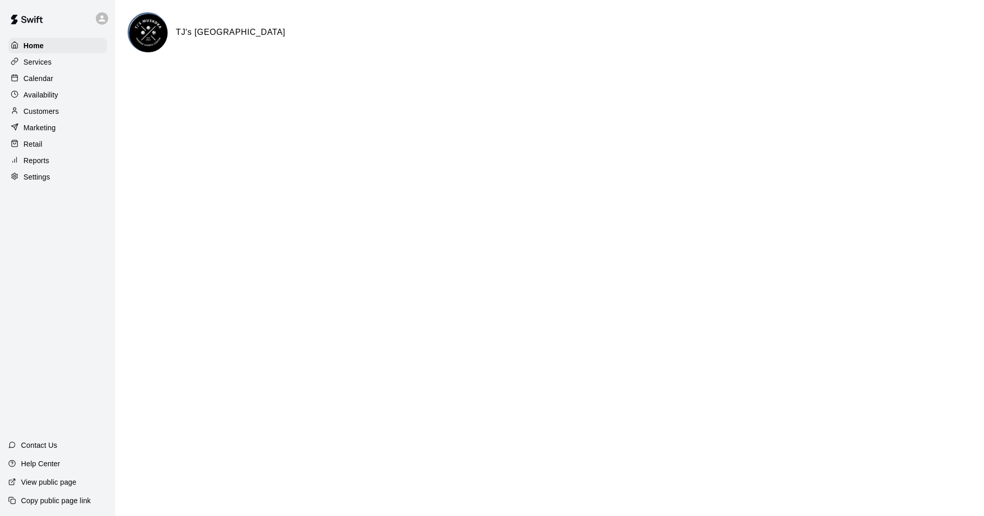 This screenshot has height=516, width=984. I want to click on div: Customers, so click(57, 111).